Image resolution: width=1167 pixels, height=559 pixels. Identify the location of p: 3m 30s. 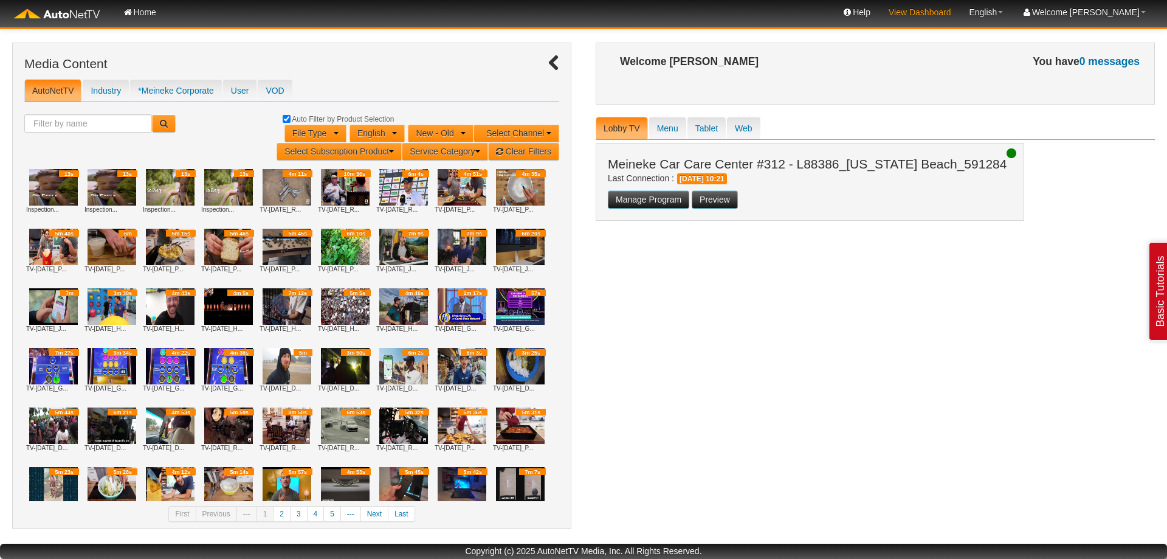
(122, 293).